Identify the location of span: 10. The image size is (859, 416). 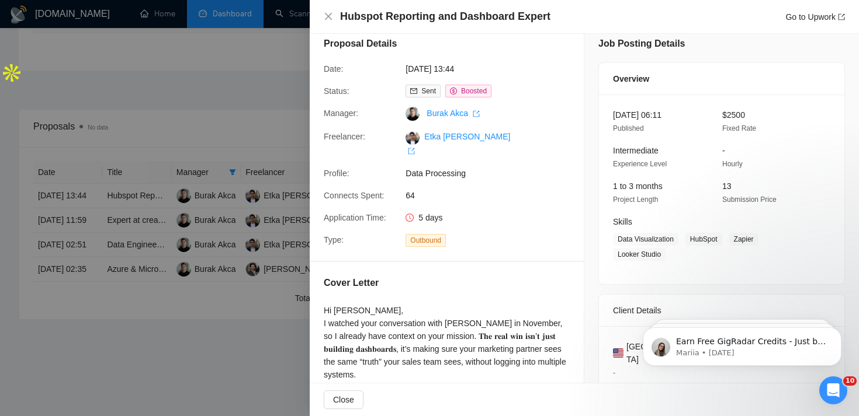
(849, 381).